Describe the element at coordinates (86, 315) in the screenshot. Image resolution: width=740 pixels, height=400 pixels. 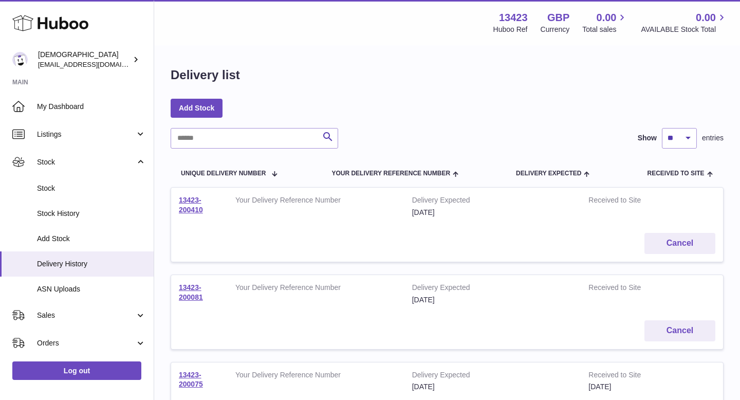
I see `span: Sales` at that location.